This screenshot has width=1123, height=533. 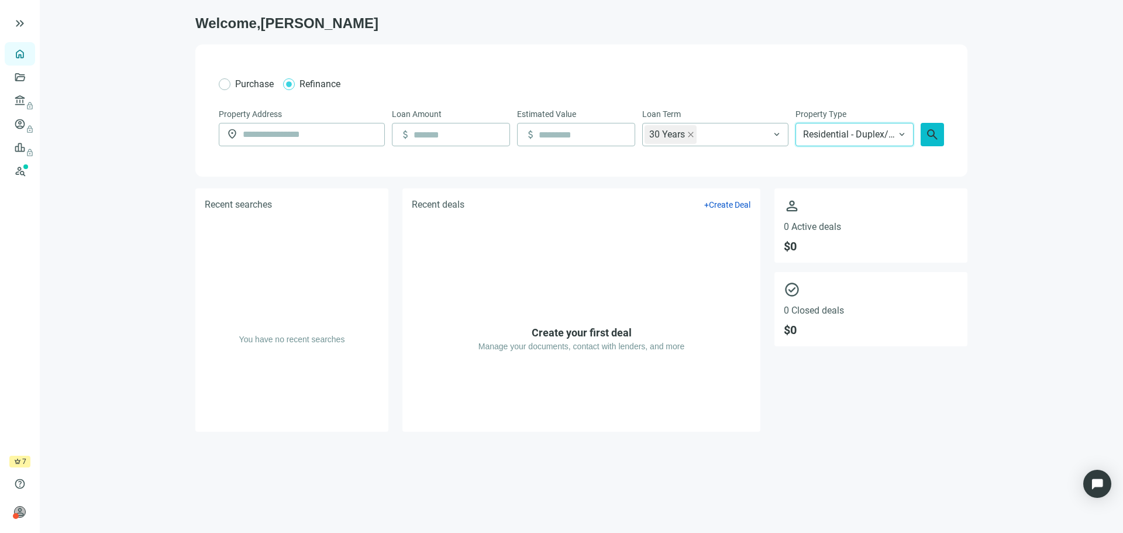 What do you see at coordinates (292, 339) in the screenshot?
I see `span: You have no recent searches` at bounding box center [292, 339].